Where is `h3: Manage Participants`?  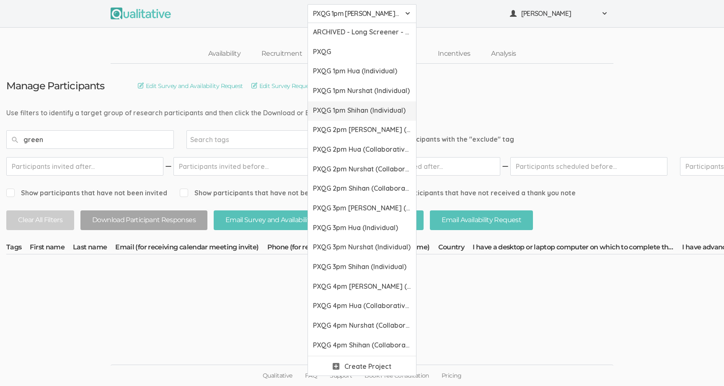
h3: Manage Participants is located at coordinates (55, 86).